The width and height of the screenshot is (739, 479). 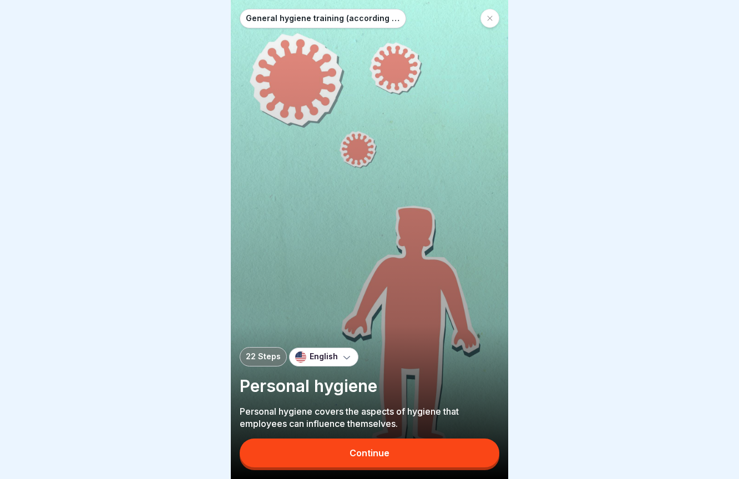 What do you see at coordinates (369, 453) in the screenshot?
I see `button: Continue` at bounding box center [369, 453].